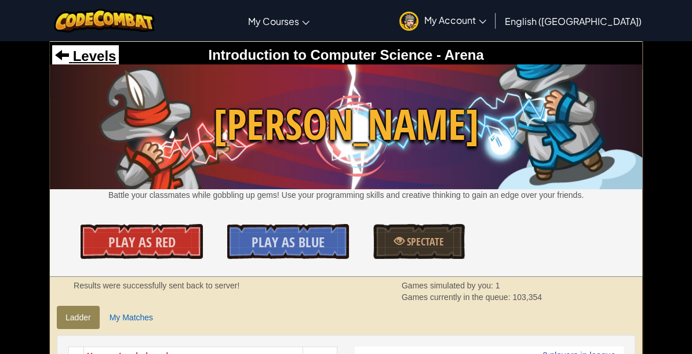 The image size is (692, 354). I want to click on strong: Results were successfully sent back to server!, so click(157, 285).